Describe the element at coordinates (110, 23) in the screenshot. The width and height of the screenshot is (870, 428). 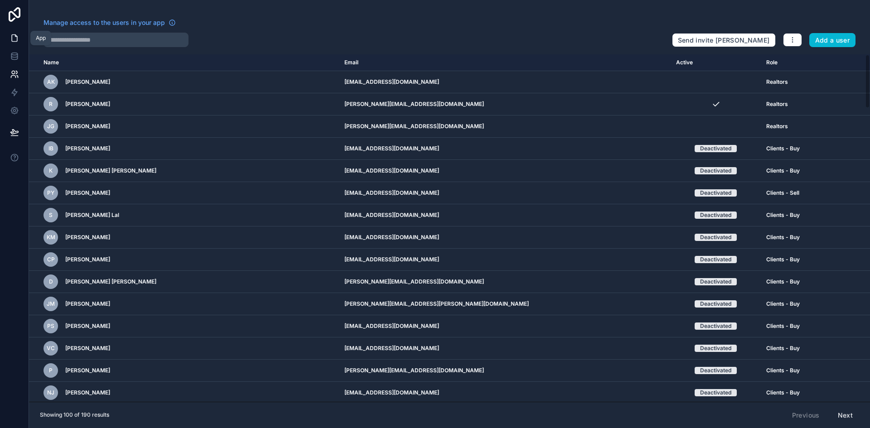
I see `a: Manage access to the users in your app` at that location.